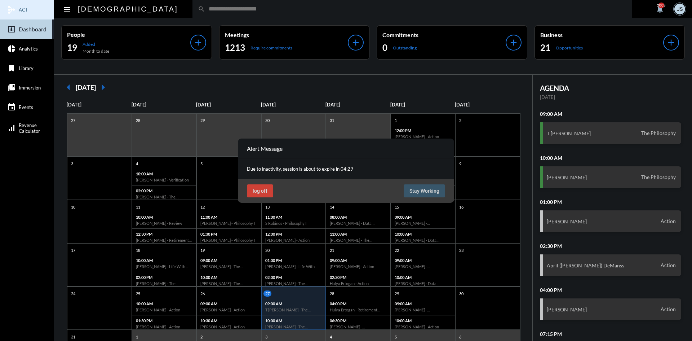  Describe the element at coordinates (265, 148) in the screenshot. I see `h2: Alert Message` at that location.